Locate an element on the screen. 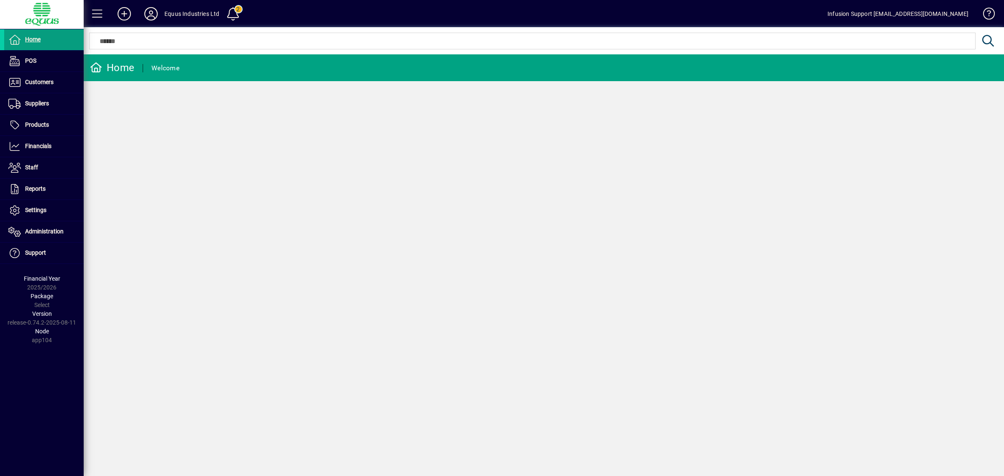 The image size is (1004, 476). span: Home is located at coordinates (33, 39).